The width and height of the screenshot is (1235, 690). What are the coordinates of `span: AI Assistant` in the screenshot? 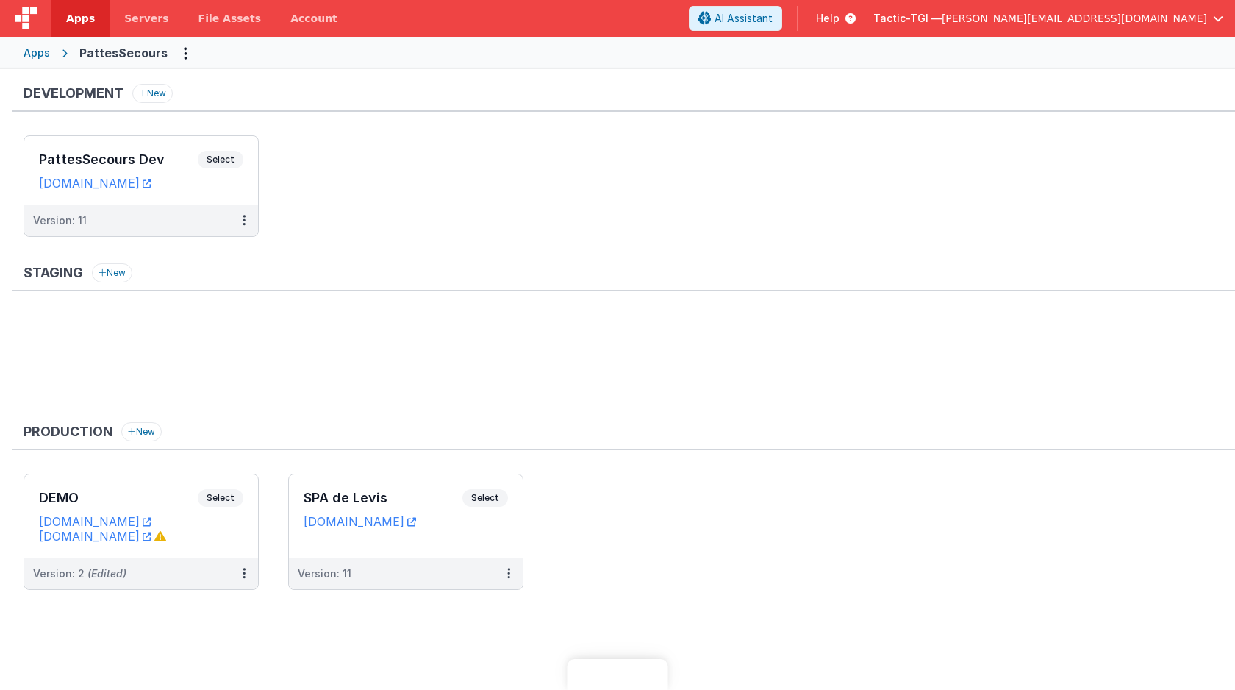 It's located at (743, 18).